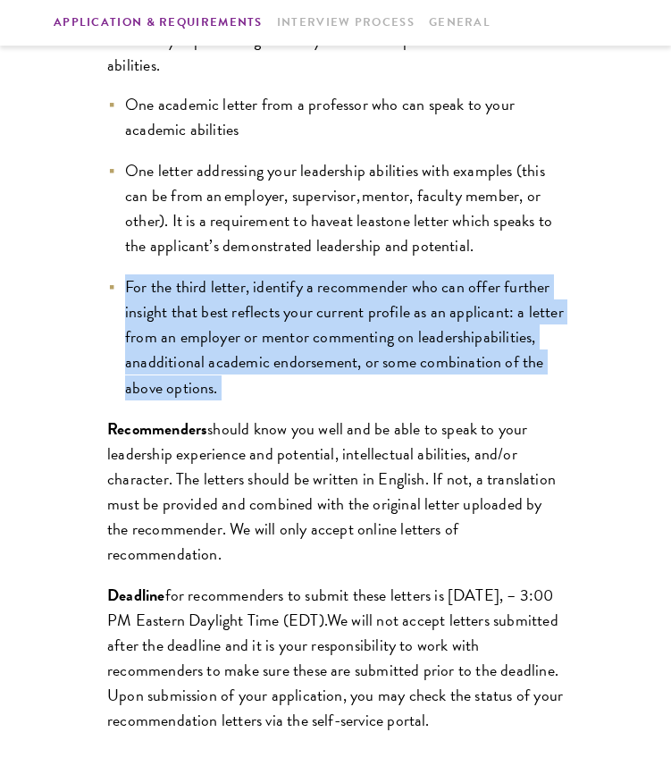  What do you see at coordinates (331, 349) in the screenshot?
I see `span: abilities, an` at bounding box center [331, 349].